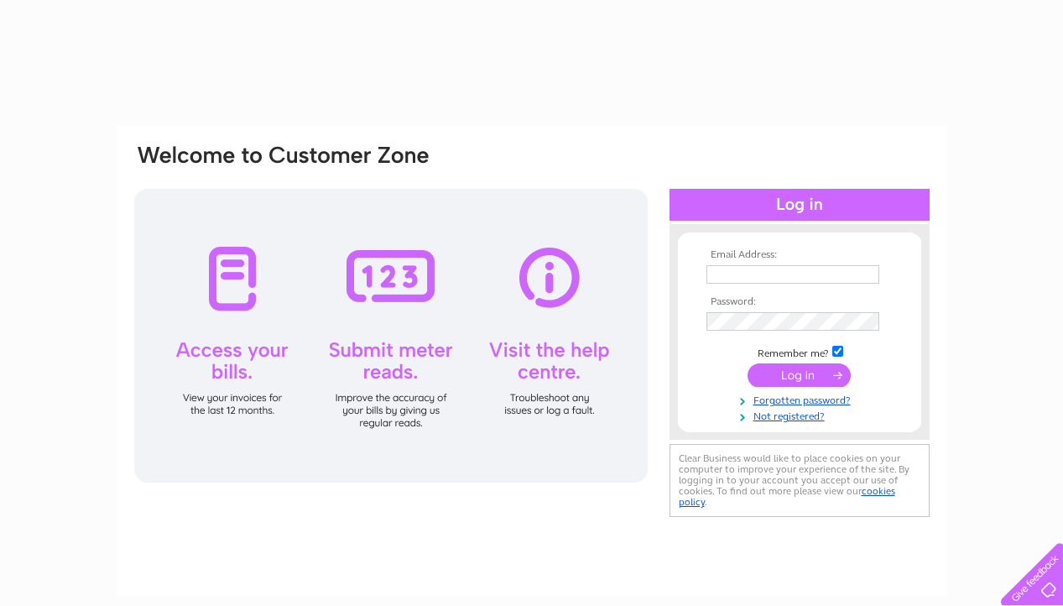 The width and height of the screenshot is (1063, 606). Describe the element at coordinates (801, 414) in the screenshot. I see `a: Not registered?` at that location.